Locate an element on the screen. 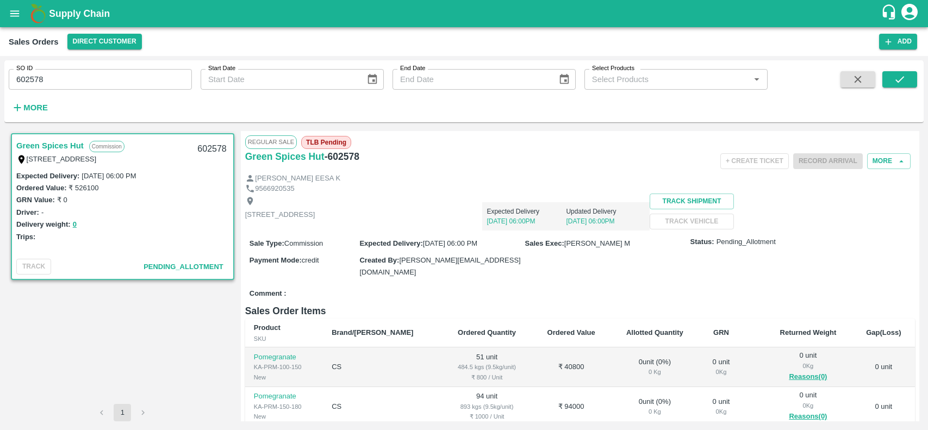  div: ₹ 800 / Unit is located at coordinates (487, 377).